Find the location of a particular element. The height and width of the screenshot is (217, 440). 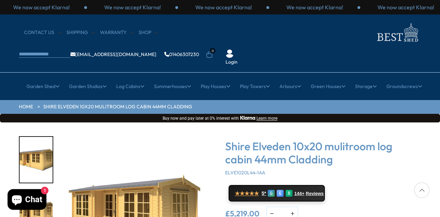

inbox-online-store-chat: Shopify online store chat is located at coordinates (27, 200).